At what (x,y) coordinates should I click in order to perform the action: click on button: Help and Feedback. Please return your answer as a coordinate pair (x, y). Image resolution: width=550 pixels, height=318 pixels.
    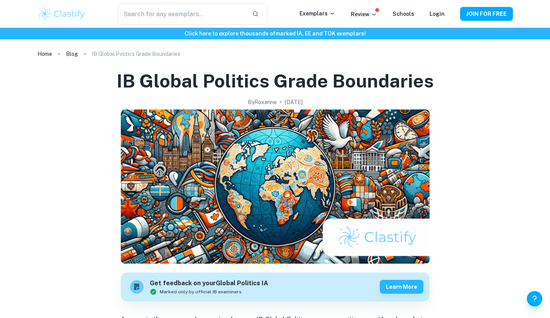
    Looking at the image, I should click on (534, 299).